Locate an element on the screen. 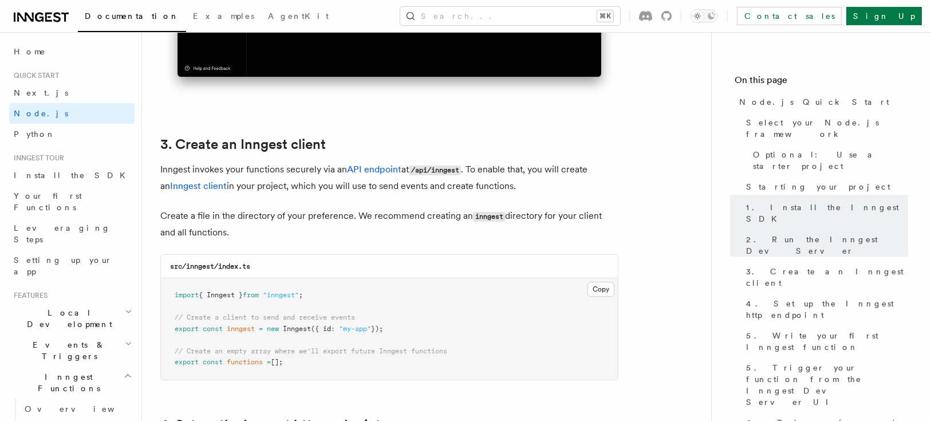 This screenshot has height=421, width=931. a: Next.js is located at coordinates (72, 93).